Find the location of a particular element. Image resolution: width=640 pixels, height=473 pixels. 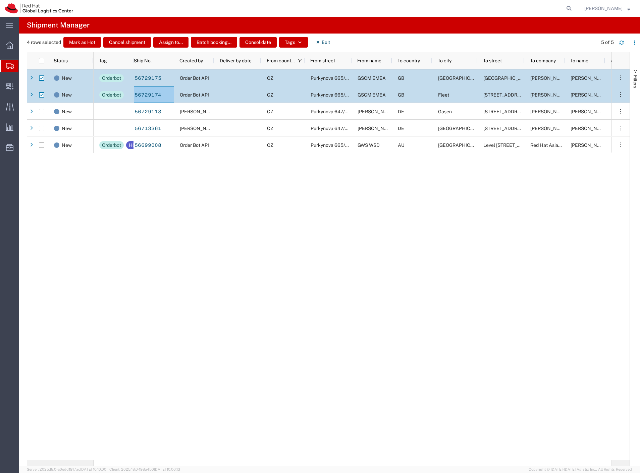

a: 56729174 is located at coordinates (148, 95).